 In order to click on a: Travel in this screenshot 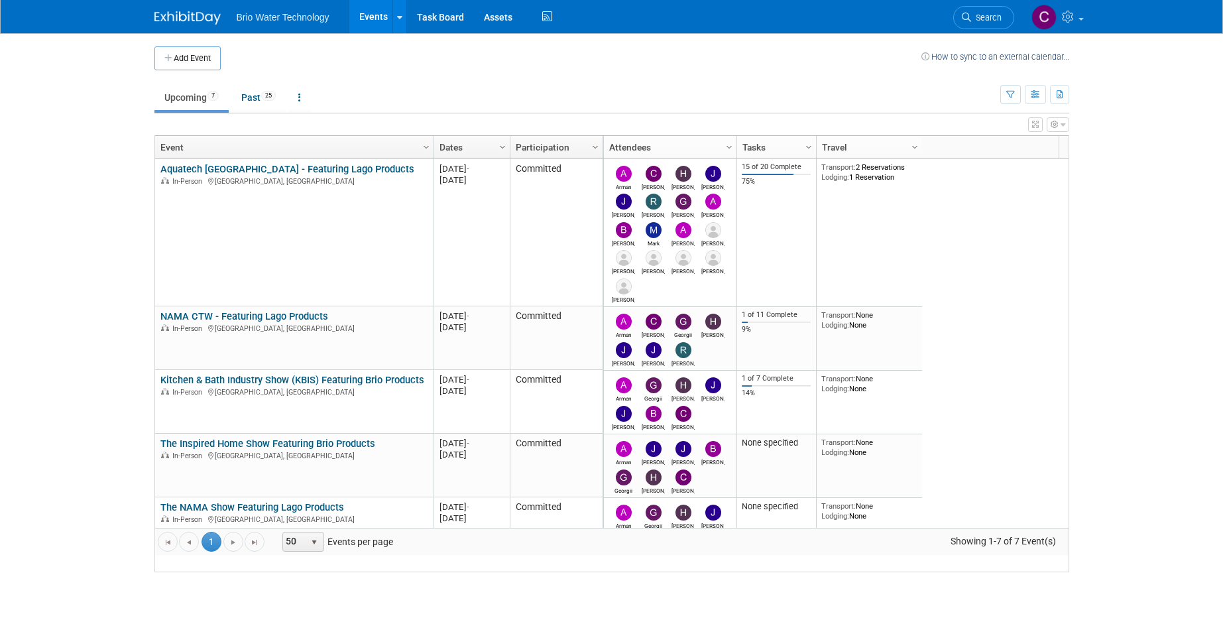, I will do `click(868, 147)`.